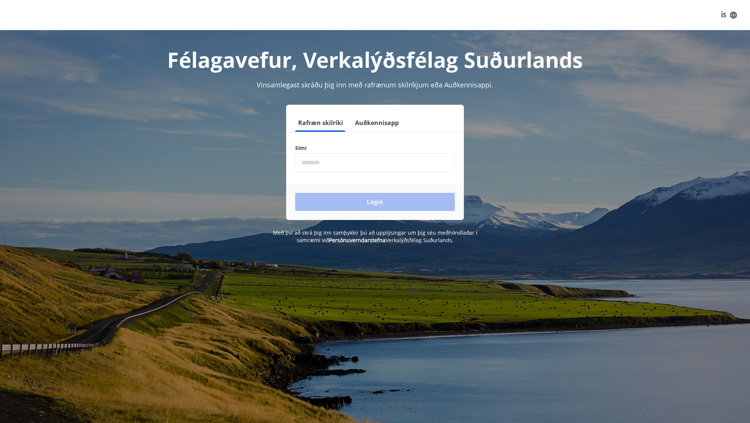 The width and height of the screenshot is (750, 423). Describe the element at coordinates (375, 59) in the screenshot. I see `h1: Félagavefur, Verkalýðsfélag Suðurlands` at that location.